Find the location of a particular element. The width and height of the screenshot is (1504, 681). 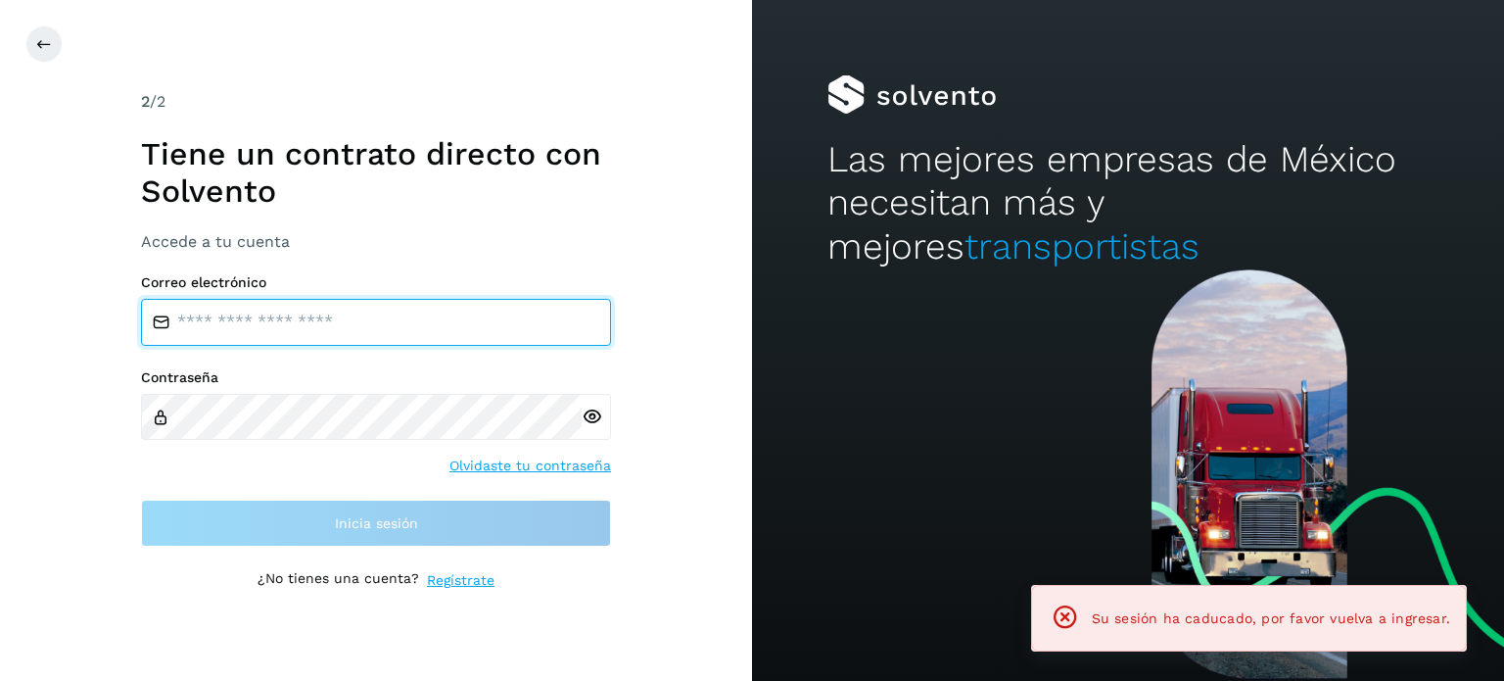

label: Contraseña is located at coordinates (376, 377).